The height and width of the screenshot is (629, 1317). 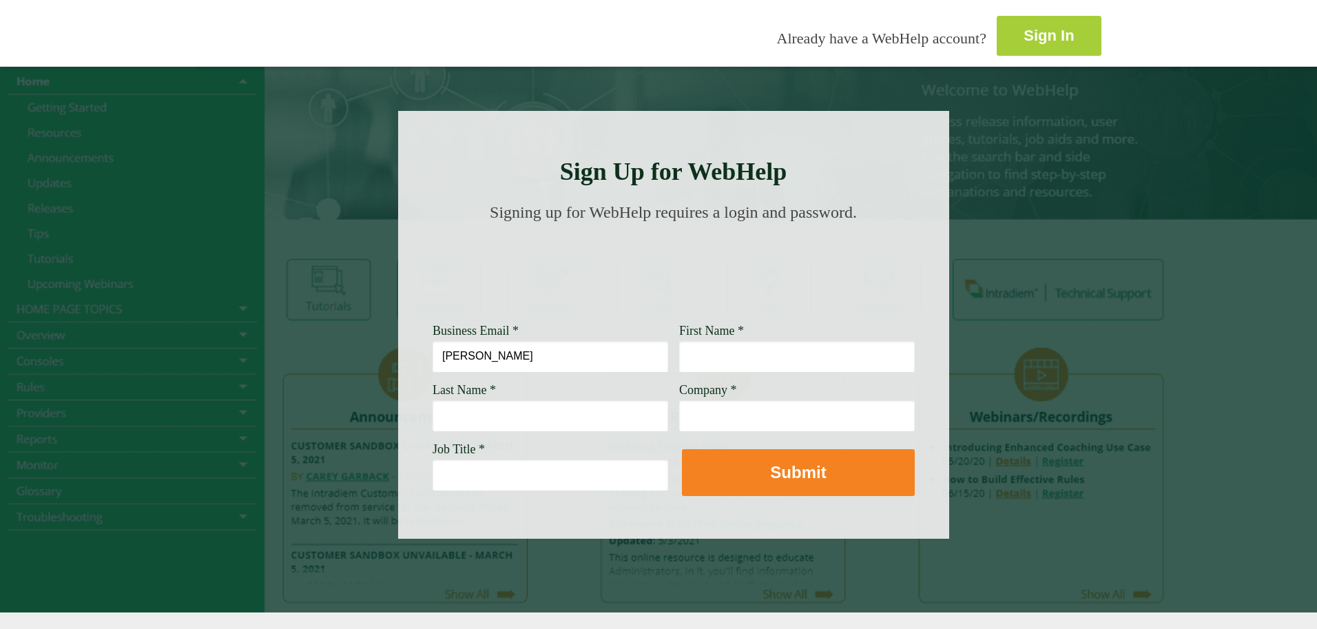 I want to click on span: Business Email *, so click(x=475, y=331).